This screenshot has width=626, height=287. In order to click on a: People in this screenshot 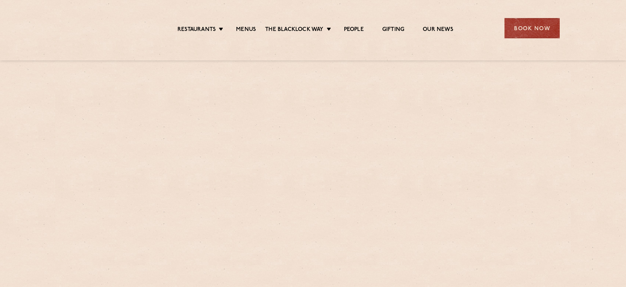, I will do `click(354, 30)`.